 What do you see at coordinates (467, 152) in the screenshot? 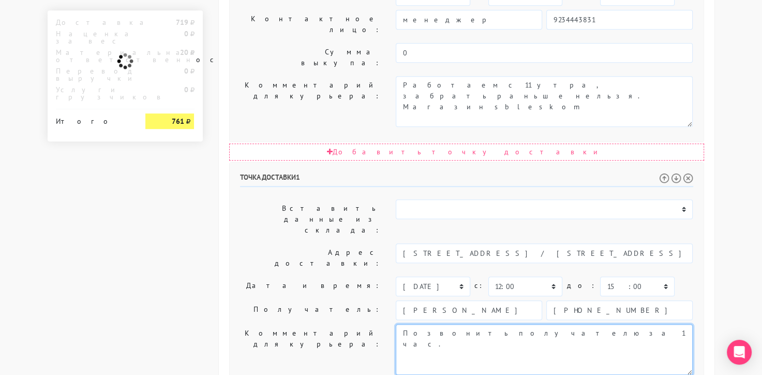
I see `div: Добавить точку доставки` at bounding box center [467, 152].